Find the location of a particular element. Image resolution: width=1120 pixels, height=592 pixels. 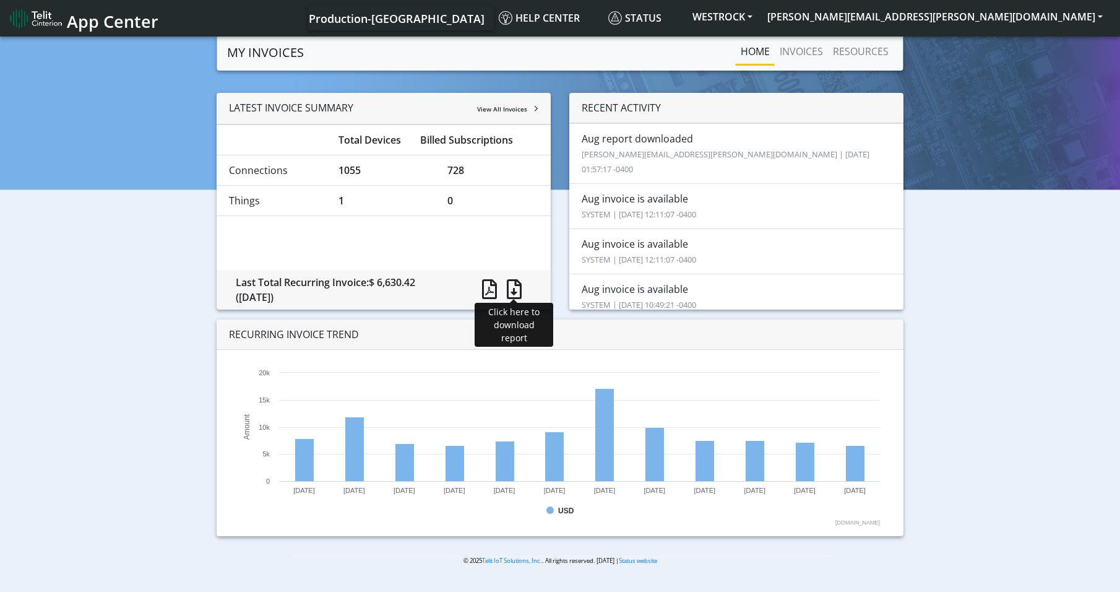

div: RECENT ACTIVITY is located at coordinates (736, 108).